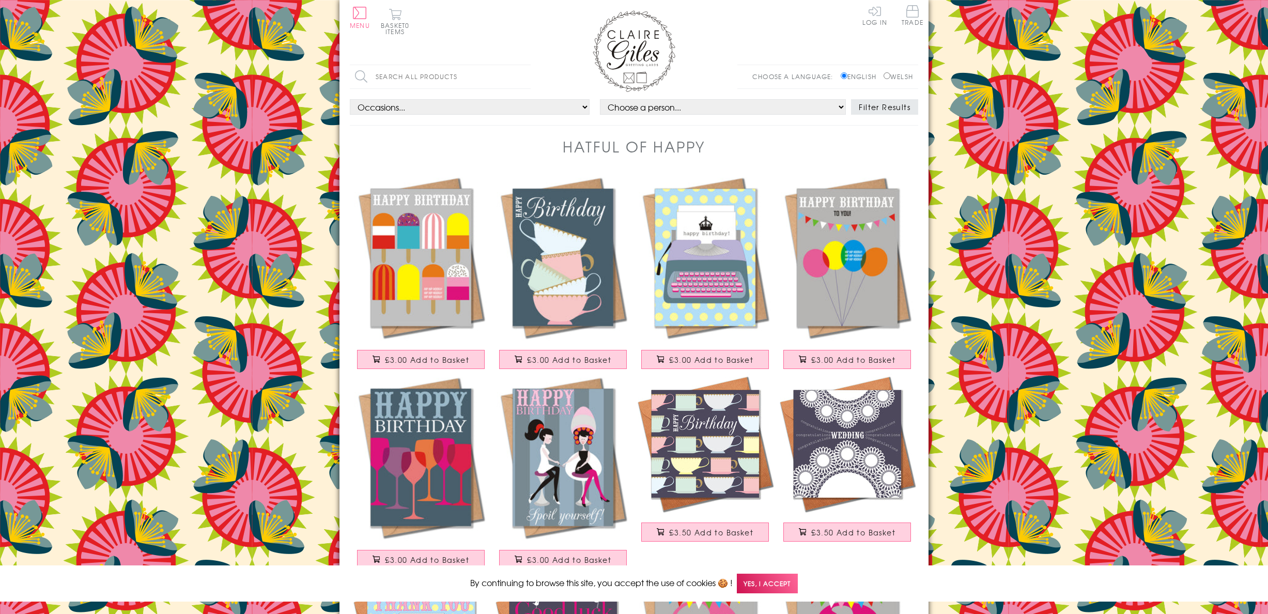 The height and width of the screenshot is (614, 1268). What do you see at coordinates (634, 146) in the screenshot?
I see `h1: Hatful of Happy` at bounding box center [634, 146].